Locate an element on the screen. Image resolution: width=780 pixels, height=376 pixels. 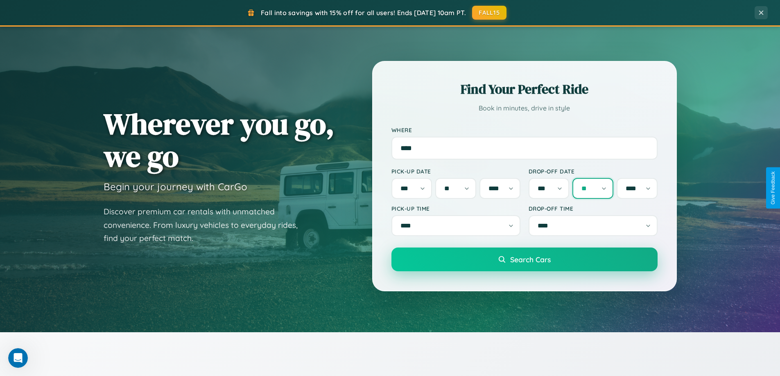
label: Pick-up Date is located at coordinates (455, 171).